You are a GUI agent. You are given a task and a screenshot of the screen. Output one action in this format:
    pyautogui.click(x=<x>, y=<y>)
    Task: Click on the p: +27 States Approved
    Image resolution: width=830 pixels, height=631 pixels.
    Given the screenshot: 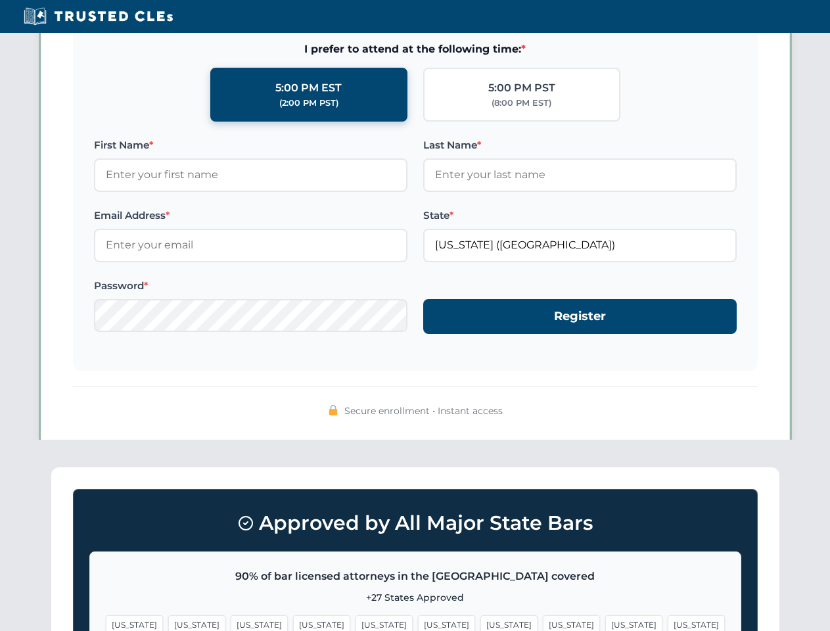 What is the action you would take?
    pyautogui.click(x=416, y=598)
    